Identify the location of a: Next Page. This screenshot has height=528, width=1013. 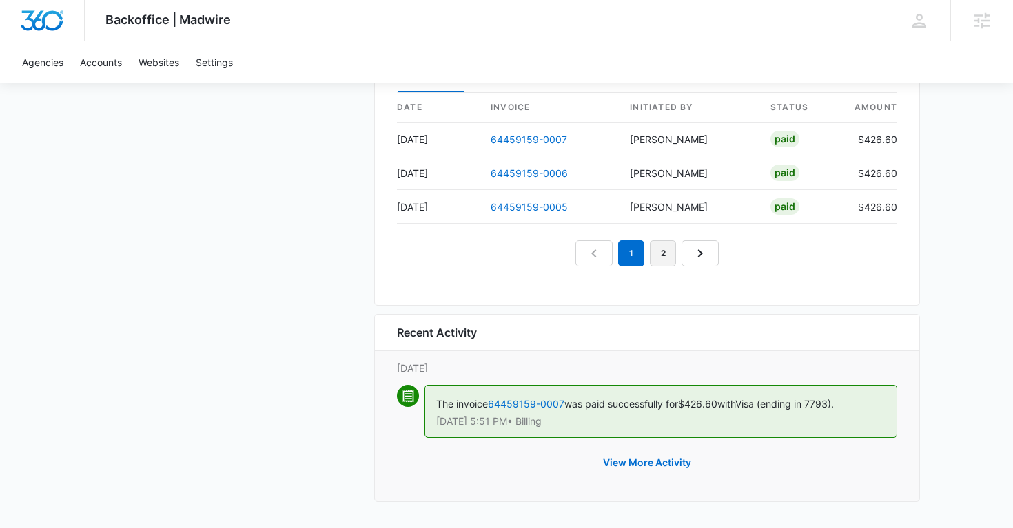
(700, 254).